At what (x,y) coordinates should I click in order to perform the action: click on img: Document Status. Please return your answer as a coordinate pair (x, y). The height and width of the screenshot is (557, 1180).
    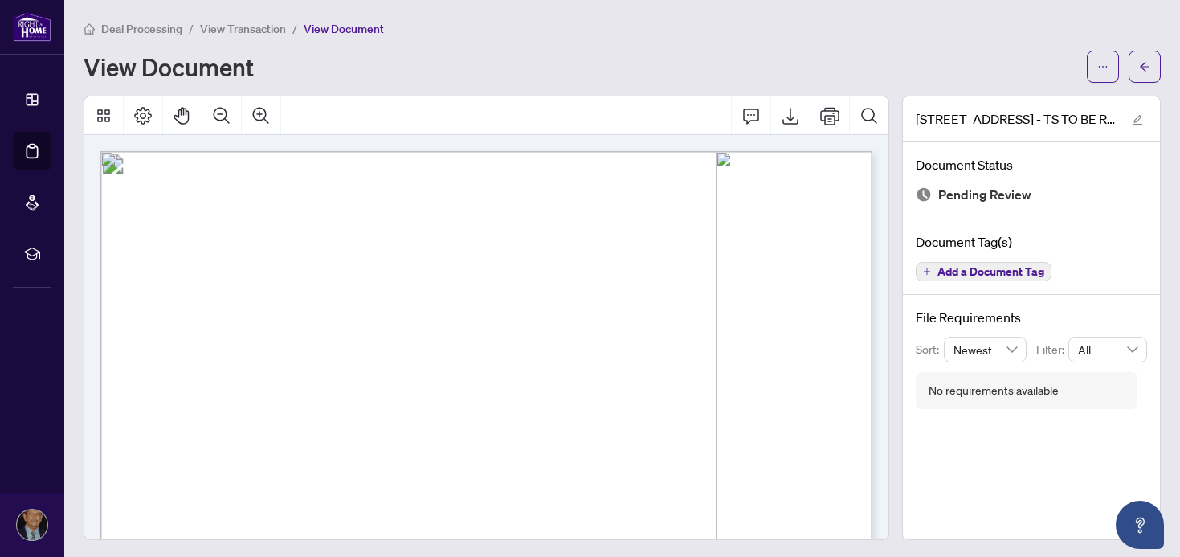
    Looking at the image, I should click on (924, 194).